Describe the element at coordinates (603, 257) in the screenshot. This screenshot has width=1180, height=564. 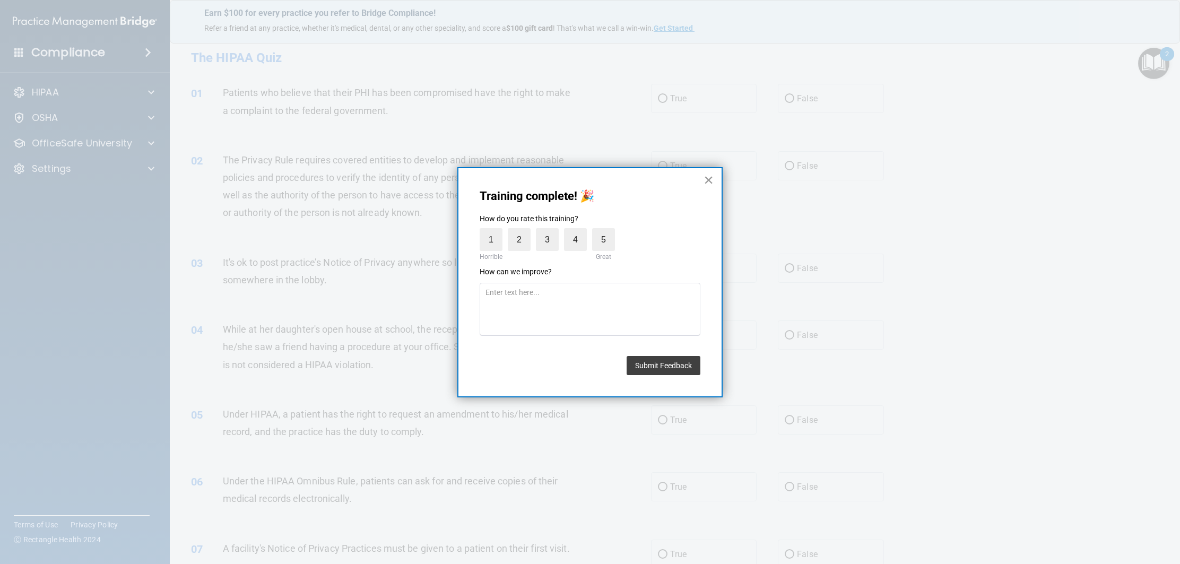
I see `div: Great` at that location.